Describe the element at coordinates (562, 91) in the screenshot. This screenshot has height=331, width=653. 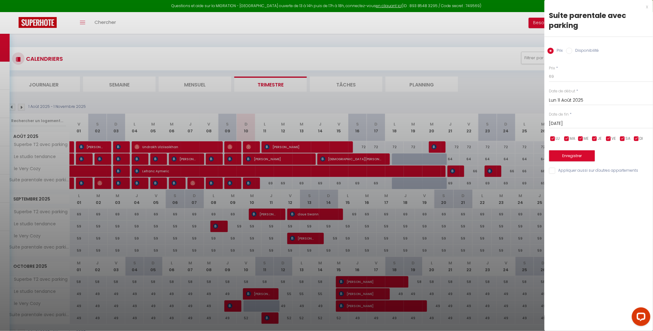
I see `label: Date de début` at that location.